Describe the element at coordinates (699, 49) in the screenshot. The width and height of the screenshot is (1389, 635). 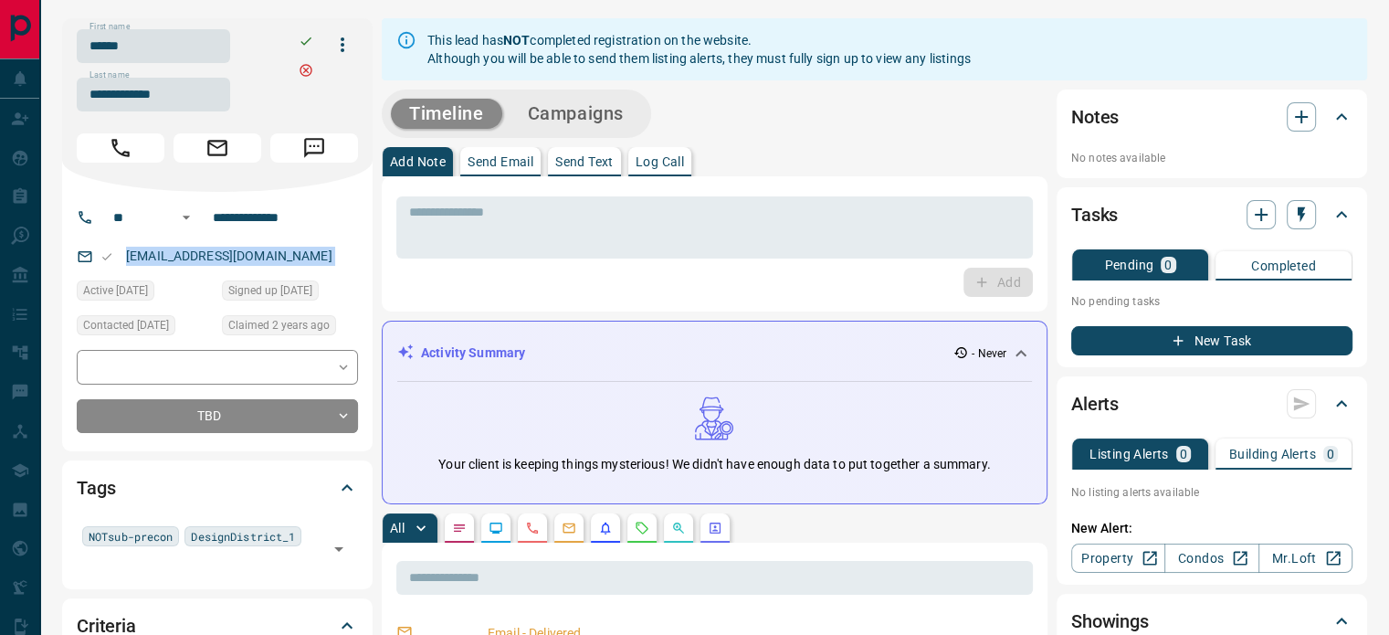
I see `div: This lead has completed registration on the website. Although you will be able to send them listi...` at that location.